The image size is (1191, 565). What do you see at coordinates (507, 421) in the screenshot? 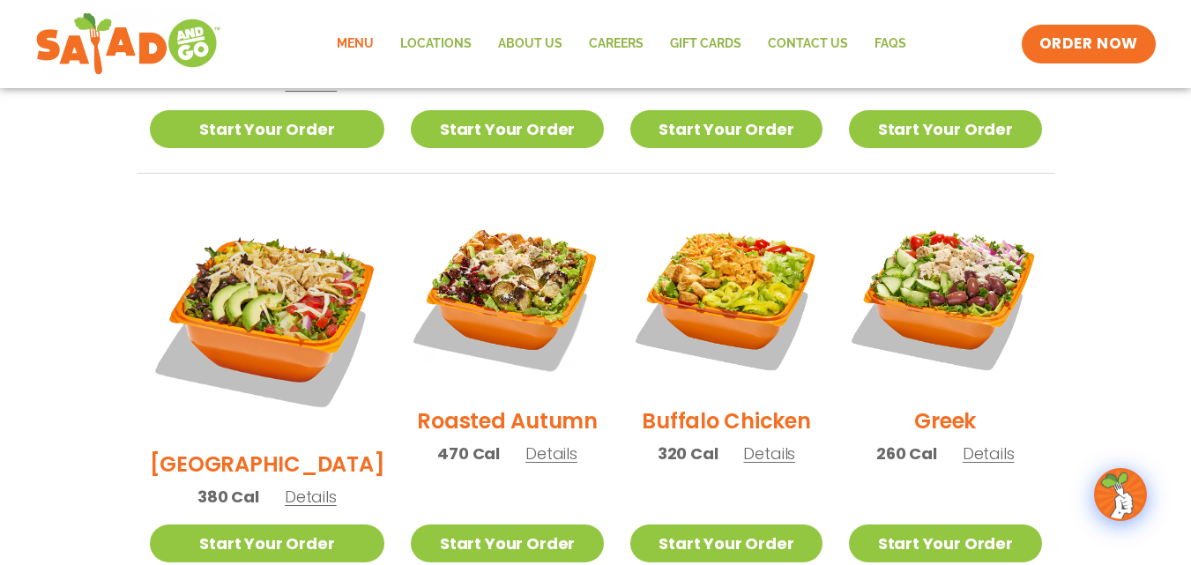
I see `h2: Roasted Autumn` at bounding box center [507, 421].